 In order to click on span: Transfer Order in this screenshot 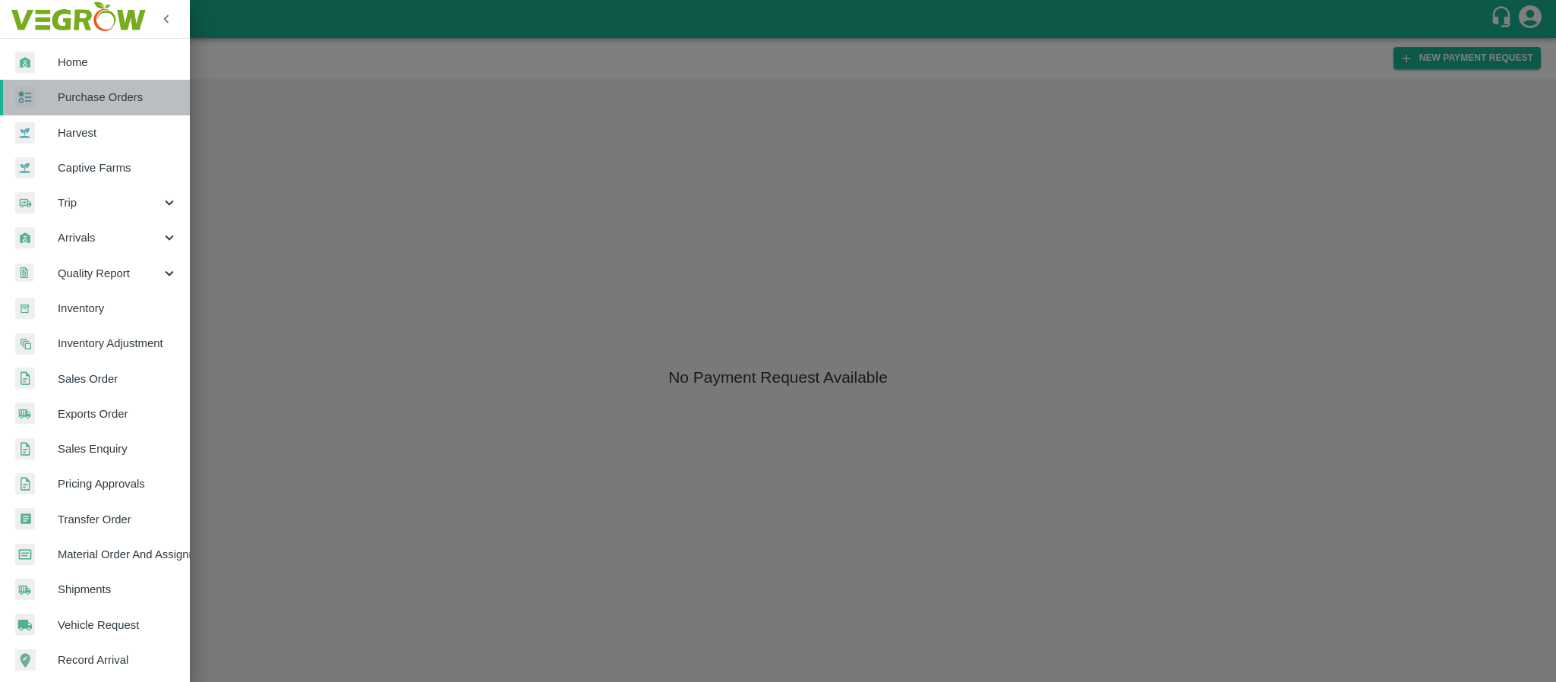, I will do `click(118, 519)`.